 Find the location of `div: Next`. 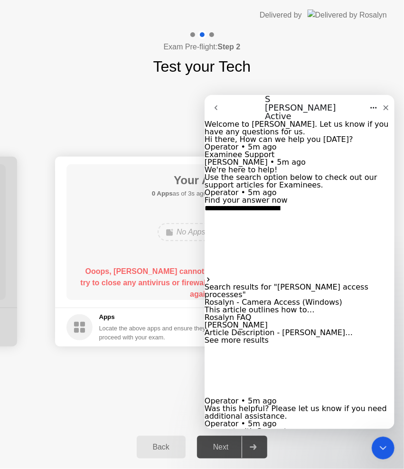

div: Next is located at coordinates (221, 448).